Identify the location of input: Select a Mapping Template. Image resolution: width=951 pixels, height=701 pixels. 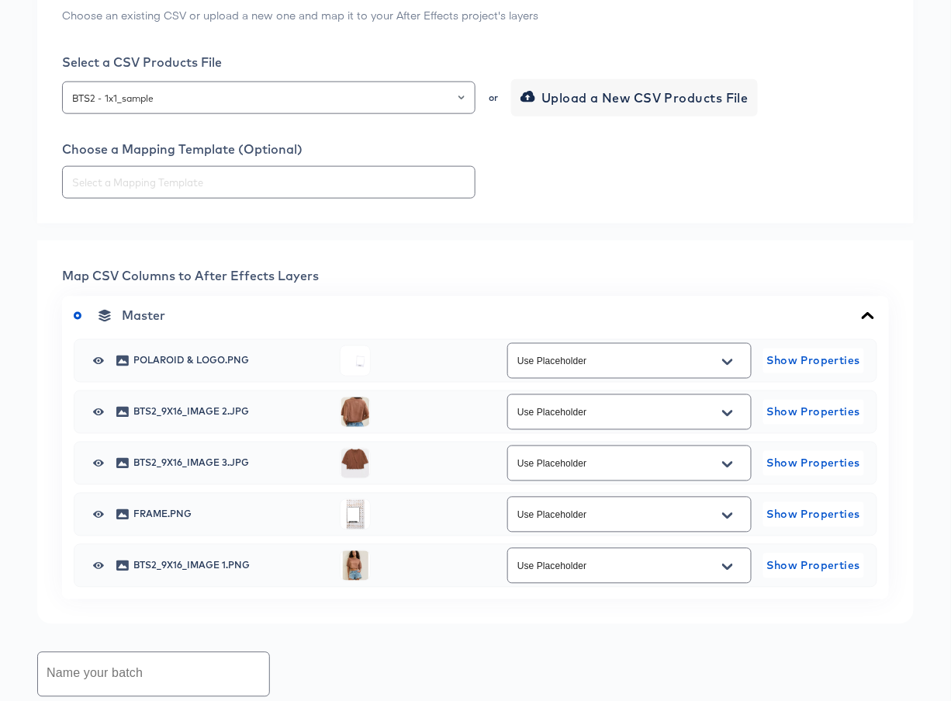
(268, 182).